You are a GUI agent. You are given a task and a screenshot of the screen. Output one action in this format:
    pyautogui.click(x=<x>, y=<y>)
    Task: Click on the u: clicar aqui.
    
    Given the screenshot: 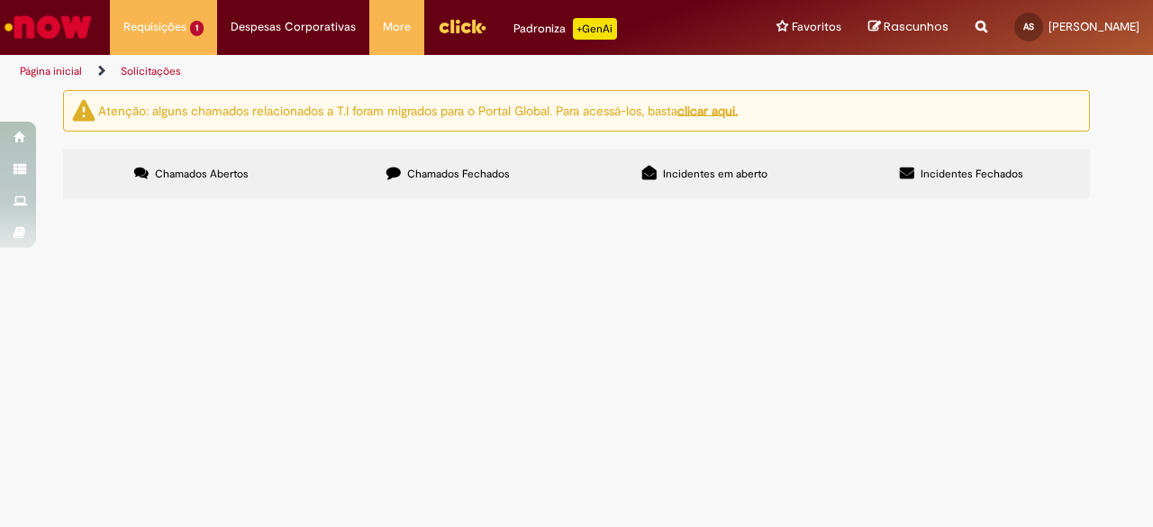 What is the action you would take?
    pyautogui.click(x=707, y=110)
    